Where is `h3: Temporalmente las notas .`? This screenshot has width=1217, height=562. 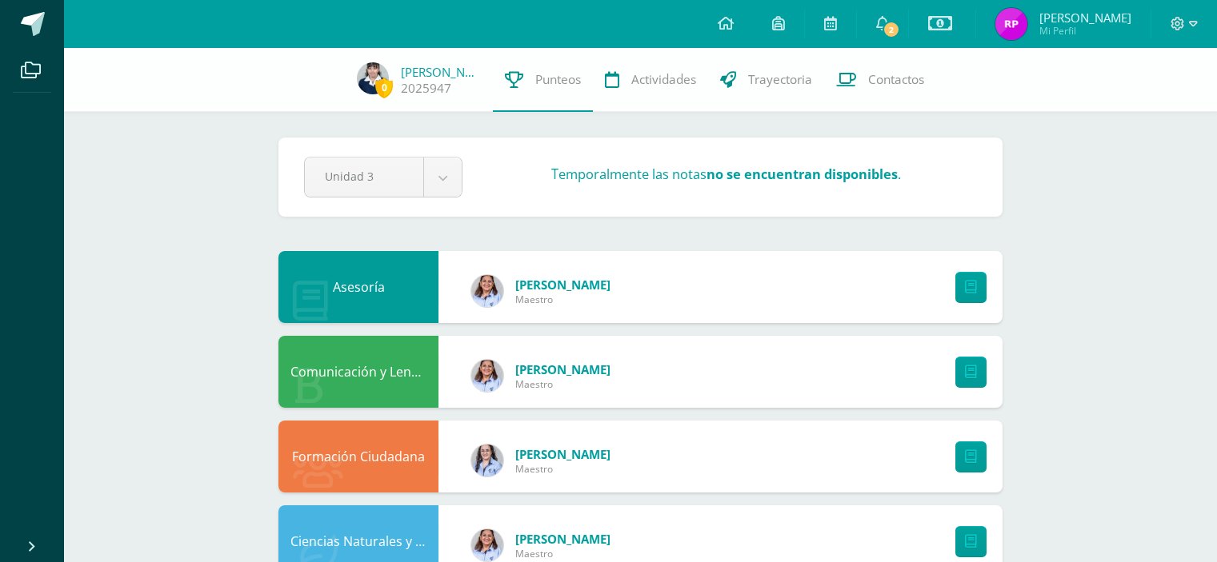 h3: Temporalmente las notas . is located at coordinates (726, 174).